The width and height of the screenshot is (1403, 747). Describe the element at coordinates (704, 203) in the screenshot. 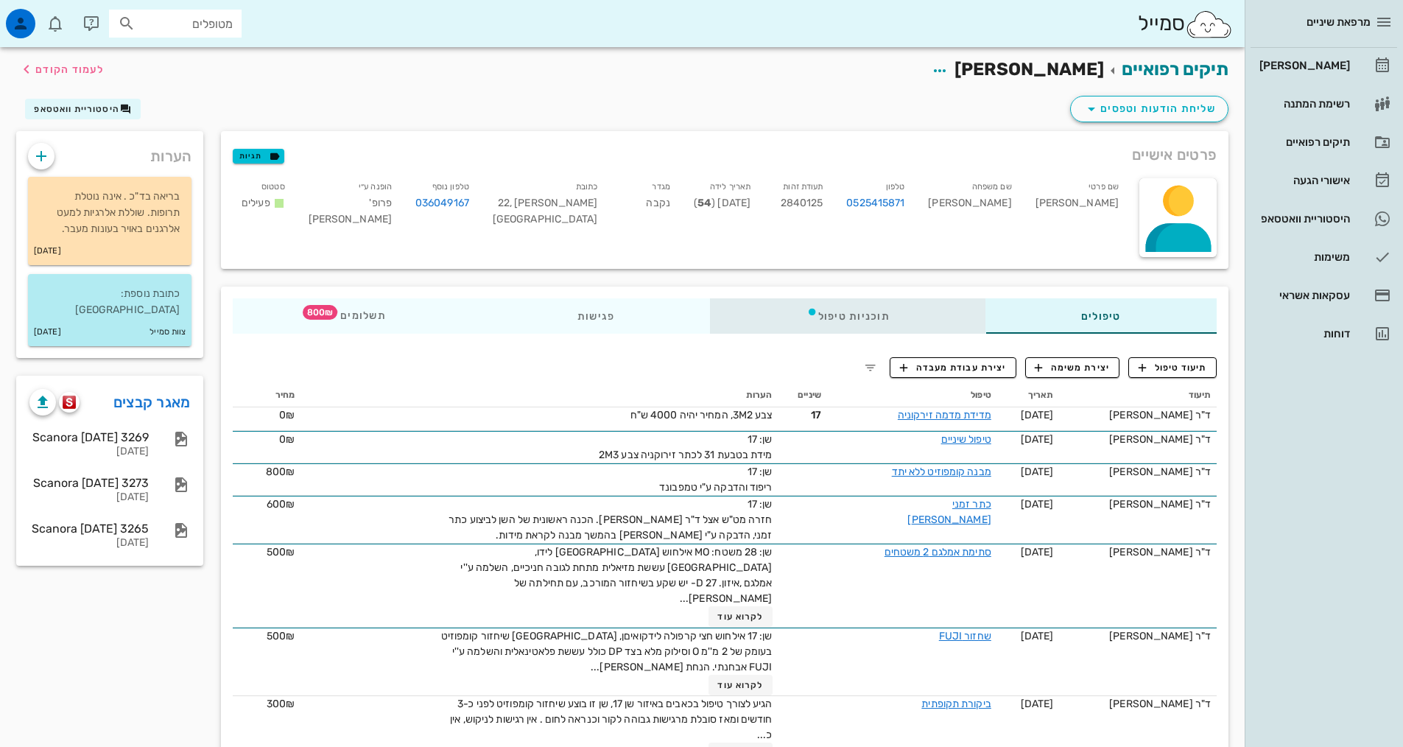

I see `strong: 54` at that location.